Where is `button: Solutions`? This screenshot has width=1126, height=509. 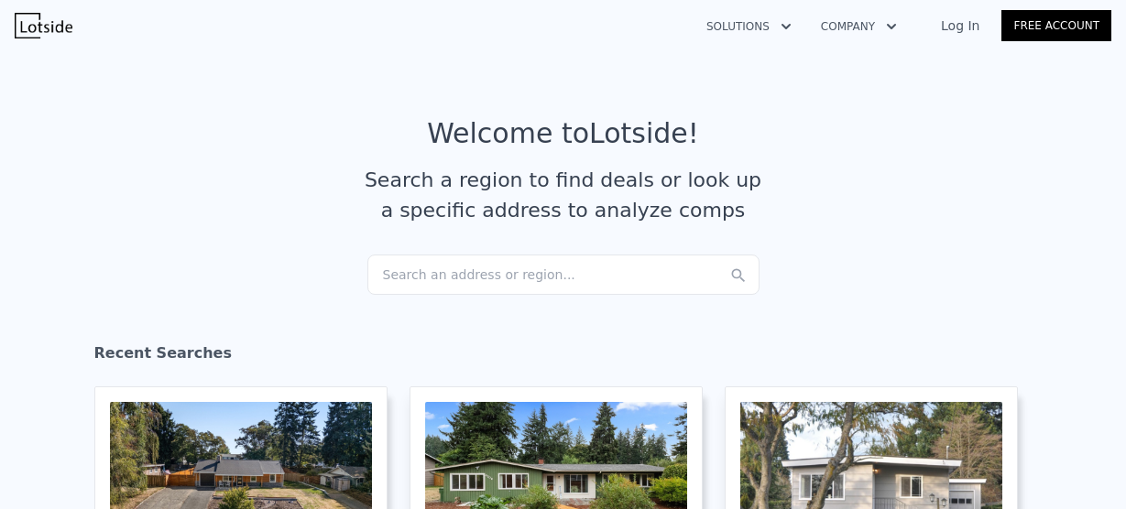 button: Solutions is located at coordinates (748, 27).